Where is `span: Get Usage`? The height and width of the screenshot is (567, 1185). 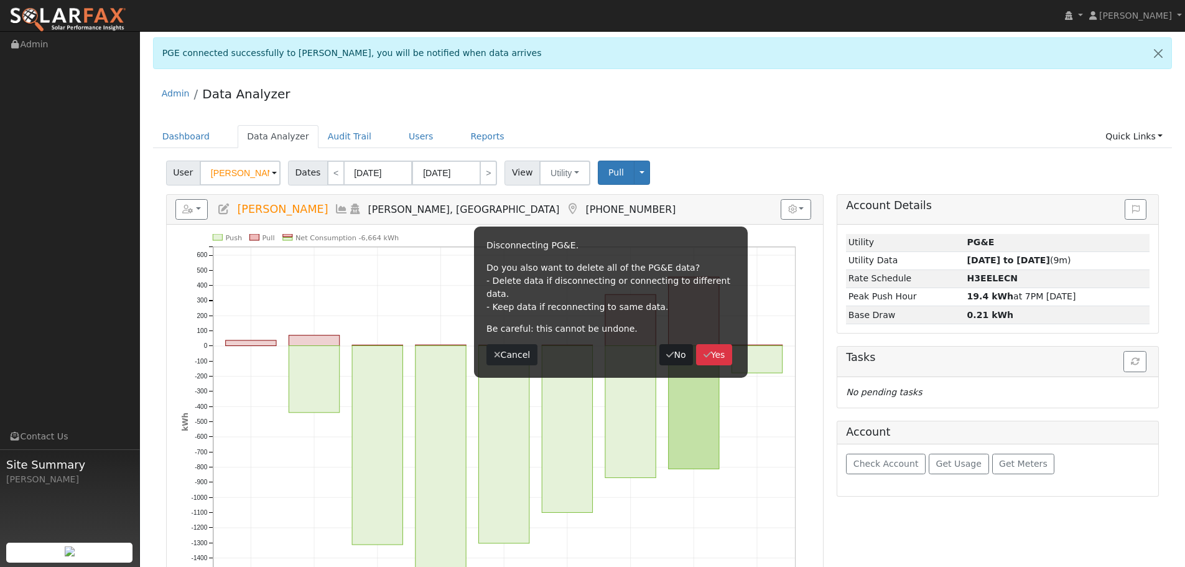 span: Get Usage is located at coordinates (959, 463).